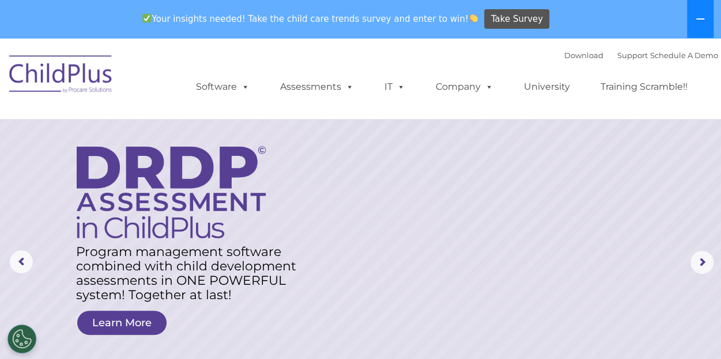 This screenshot has width=721, height=359. What do you see at coordinates (184, 127) in the screenshot?
I see `span: Phone number` at bounding box center [184, 127].